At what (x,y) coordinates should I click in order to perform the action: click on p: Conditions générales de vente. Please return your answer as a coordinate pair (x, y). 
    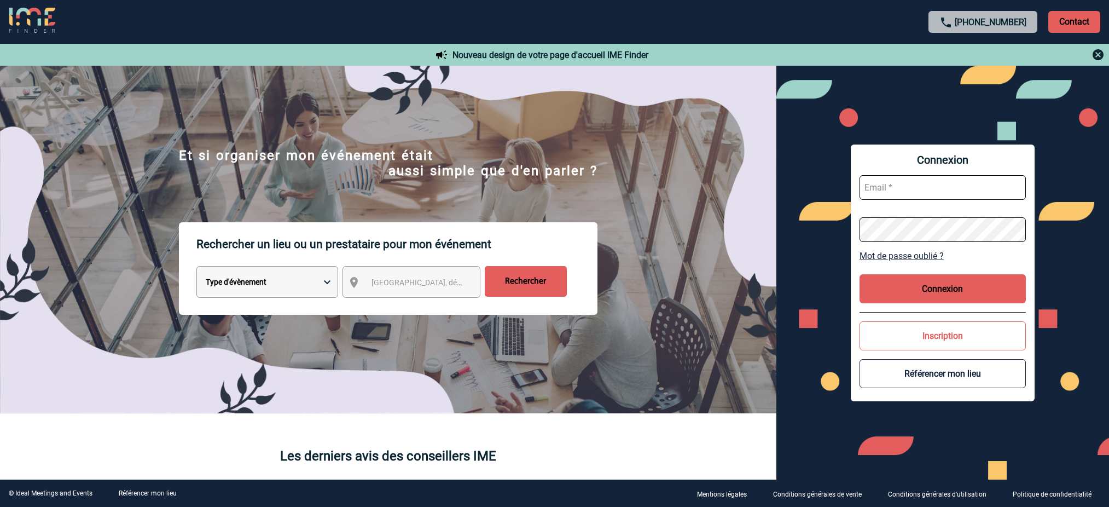
    Looking at the image, I should click on (818, 494).